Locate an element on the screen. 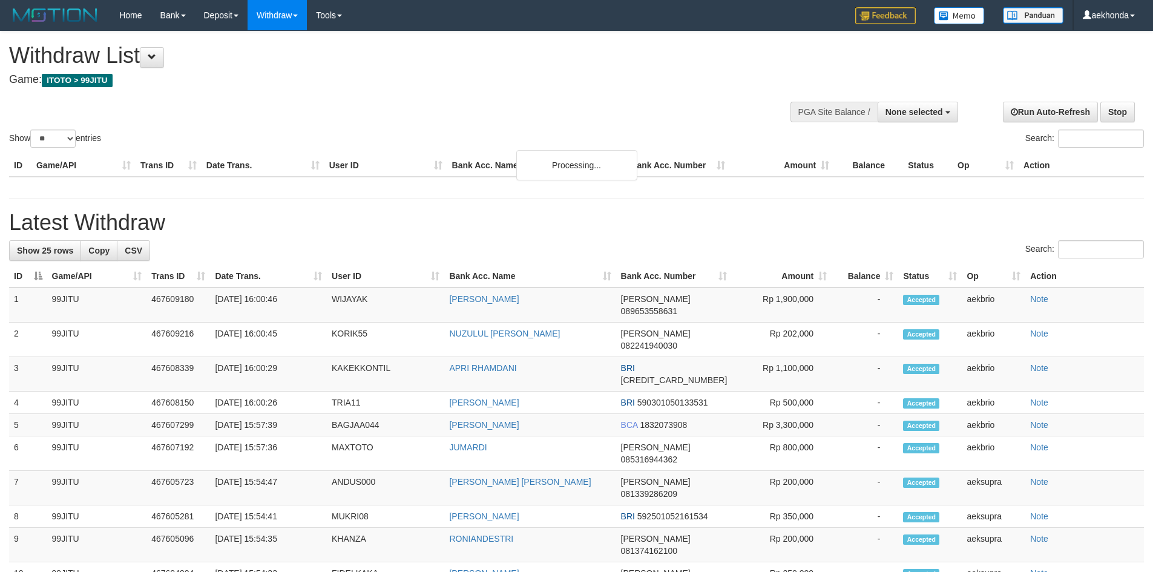 The height and width of the screenshot is (572, 1153). th: Game/API is located at coordinates (84, 165).